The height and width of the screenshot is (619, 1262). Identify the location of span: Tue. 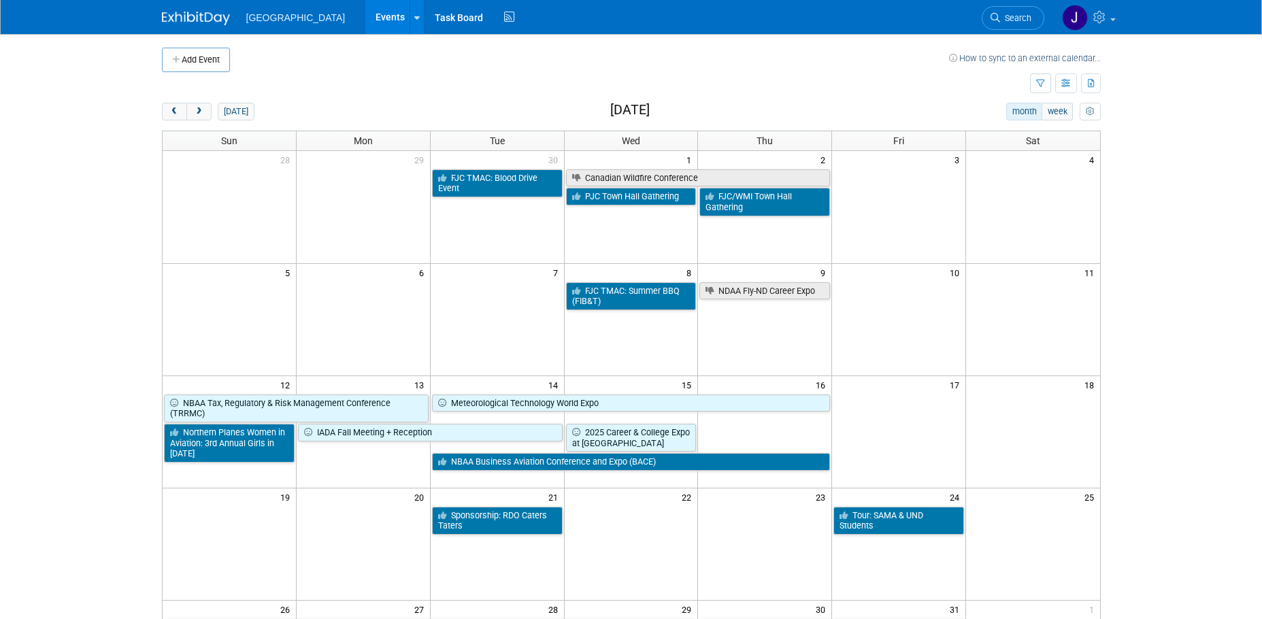
(497, 141).